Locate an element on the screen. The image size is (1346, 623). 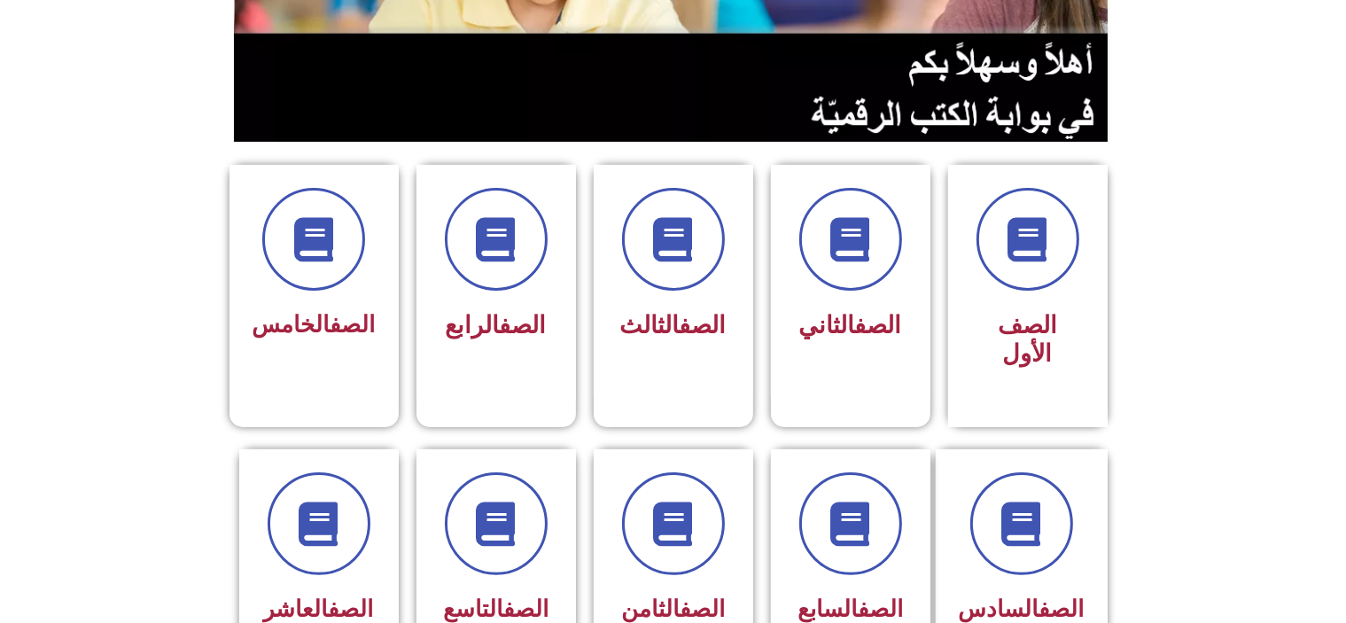
span: السادس is located at coordinates (1022, 609).